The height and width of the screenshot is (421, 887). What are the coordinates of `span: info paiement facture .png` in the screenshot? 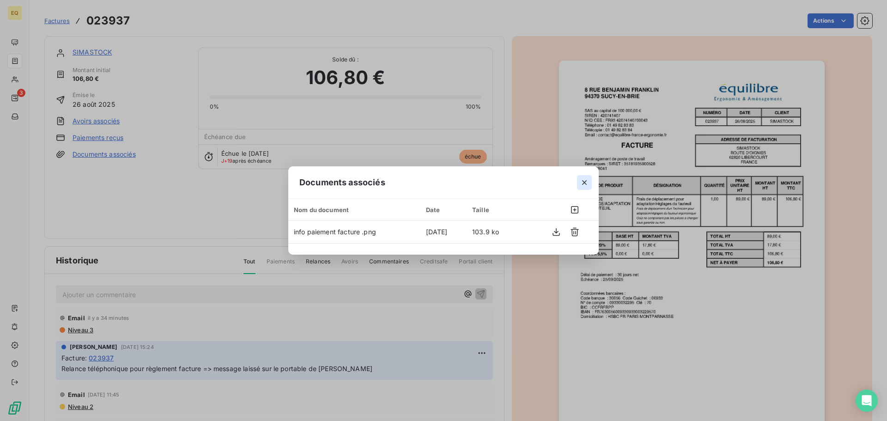 It's located at (335, 231).